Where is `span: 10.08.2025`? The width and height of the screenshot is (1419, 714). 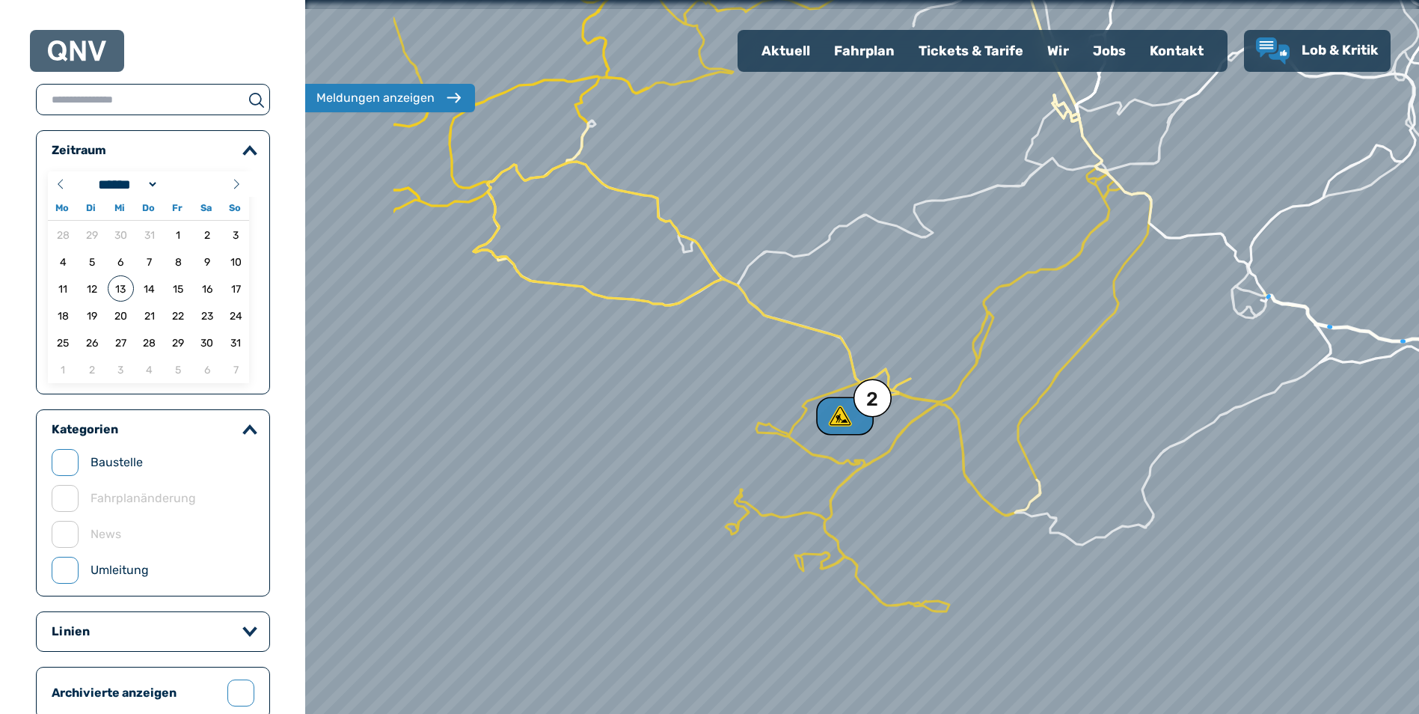 span: 10.08.2025 is located at coordinates (236, 261).